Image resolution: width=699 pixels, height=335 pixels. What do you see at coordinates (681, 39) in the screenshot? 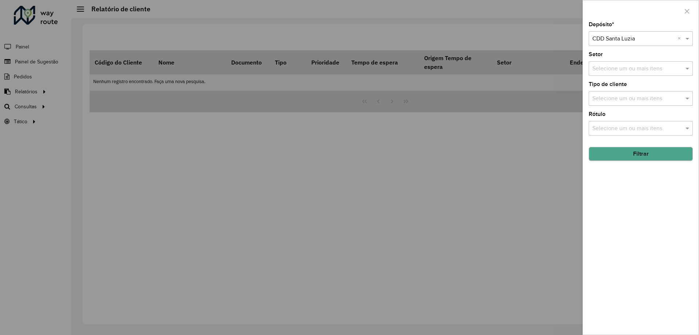
I see `span: Clear all` at bounding box center [681, 39].